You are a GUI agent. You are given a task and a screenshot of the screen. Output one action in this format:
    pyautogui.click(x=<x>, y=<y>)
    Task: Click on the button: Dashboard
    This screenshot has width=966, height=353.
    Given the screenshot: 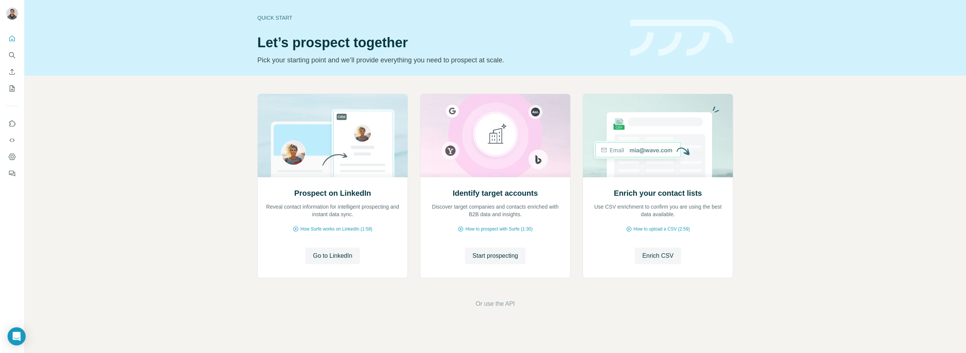 What is the action you would take?
    pyautogui.click(x=12, y=157)
    